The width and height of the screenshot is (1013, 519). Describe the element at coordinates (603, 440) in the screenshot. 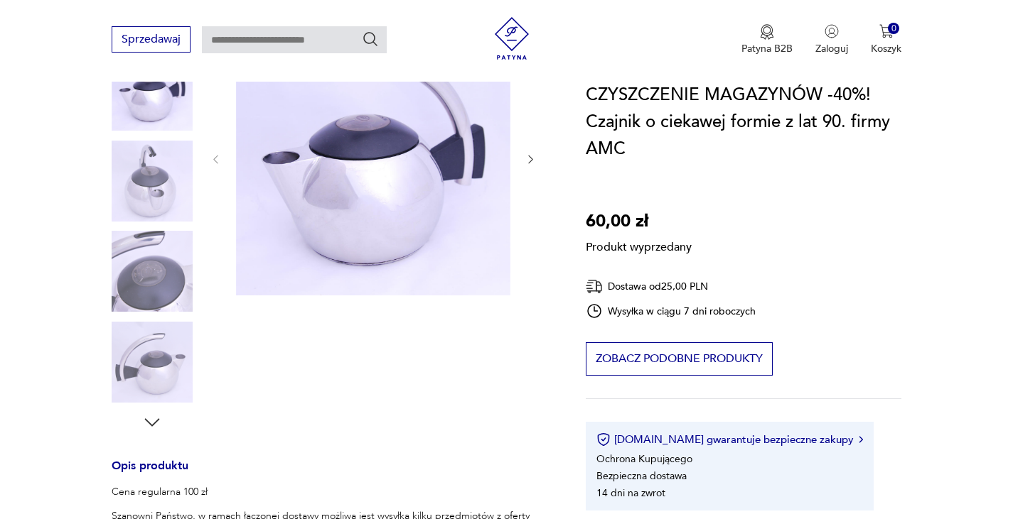

I see `img: Ikona certyfikatu` at that location.